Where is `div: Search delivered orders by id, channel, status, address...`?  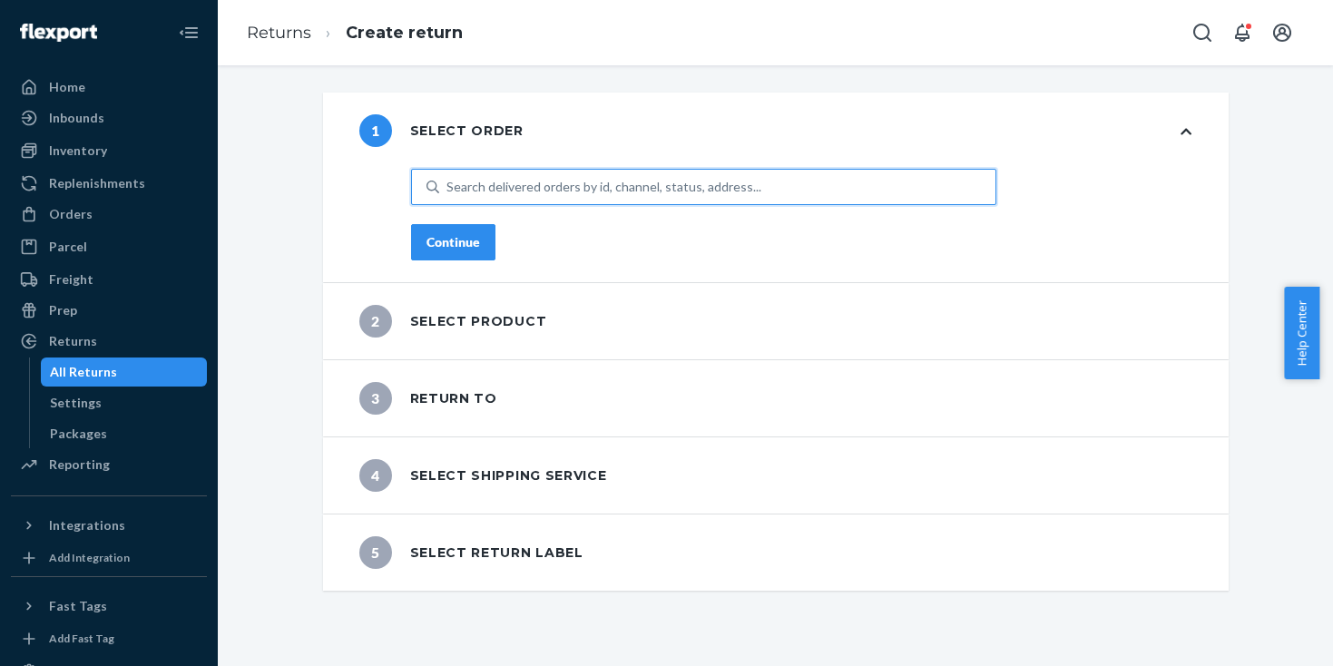 div: Search delivered orders by id, channel, status, address... is located at coordinates (604, 187).